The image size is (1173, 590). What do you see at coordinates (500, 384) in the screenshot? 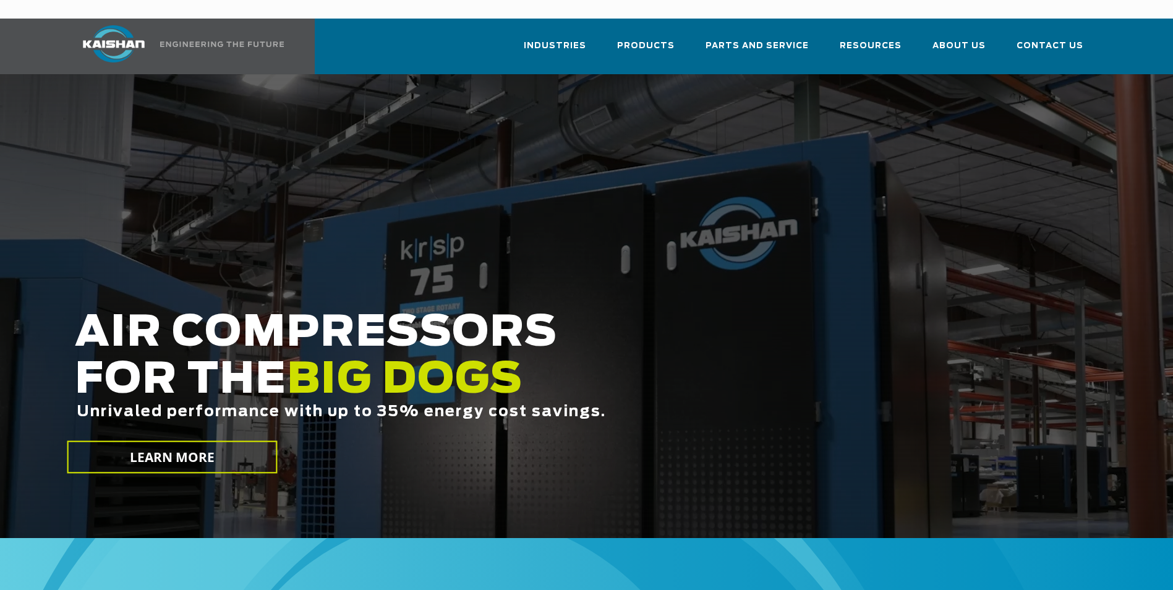
I see `h2: AIR COMPRESSORS FOR THE` at bounding box center [500, 384].